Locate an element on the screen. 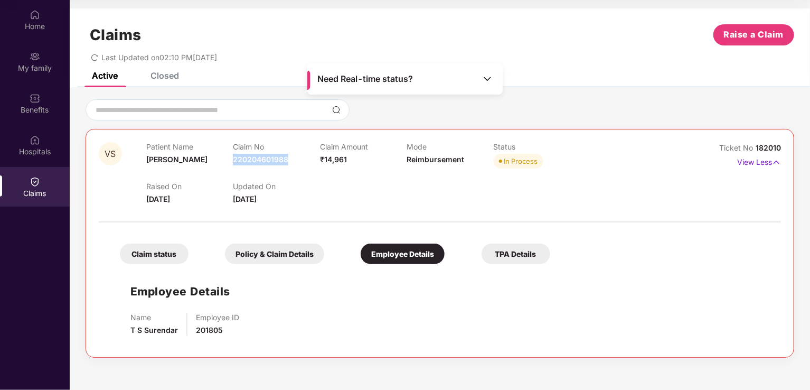 Image resolution: width=810 pixels, height=390 pixels. span: 220204601988 is located at coordinates (260, 159).